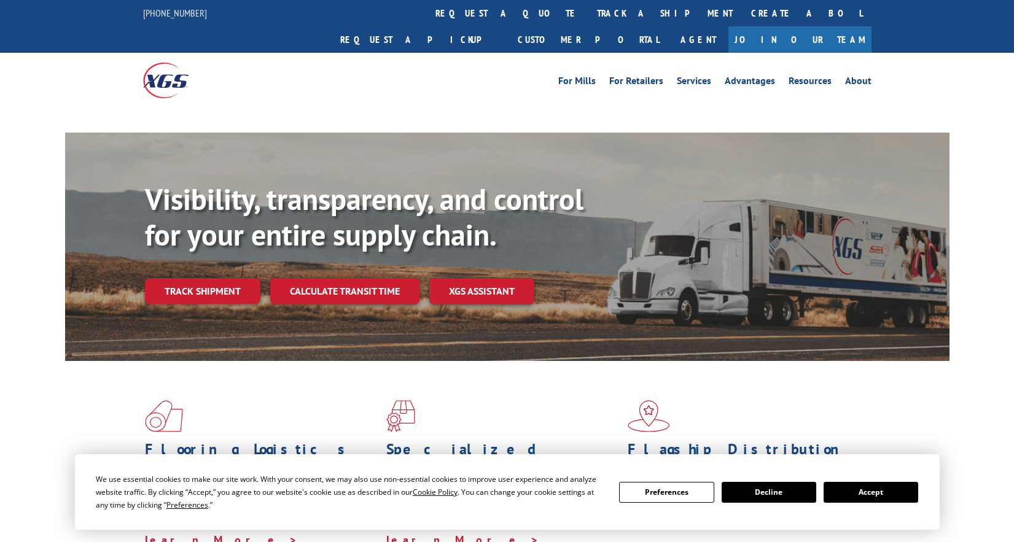 Image resolution: width=1014 pixels, height=542 pixels. What do you see at coordinates (858, 83) in the screenshot?
I see `a: About` at bounding box center [858, 83].